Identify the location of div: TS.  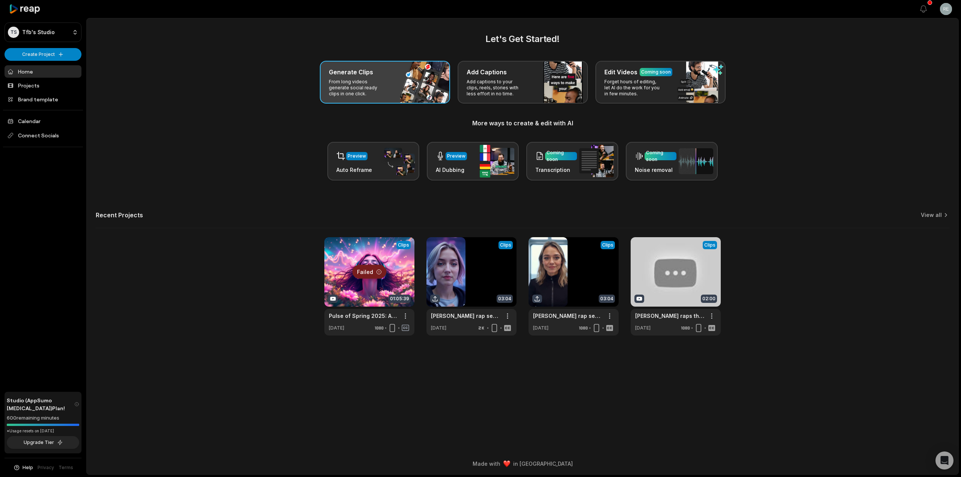
(14, 32).